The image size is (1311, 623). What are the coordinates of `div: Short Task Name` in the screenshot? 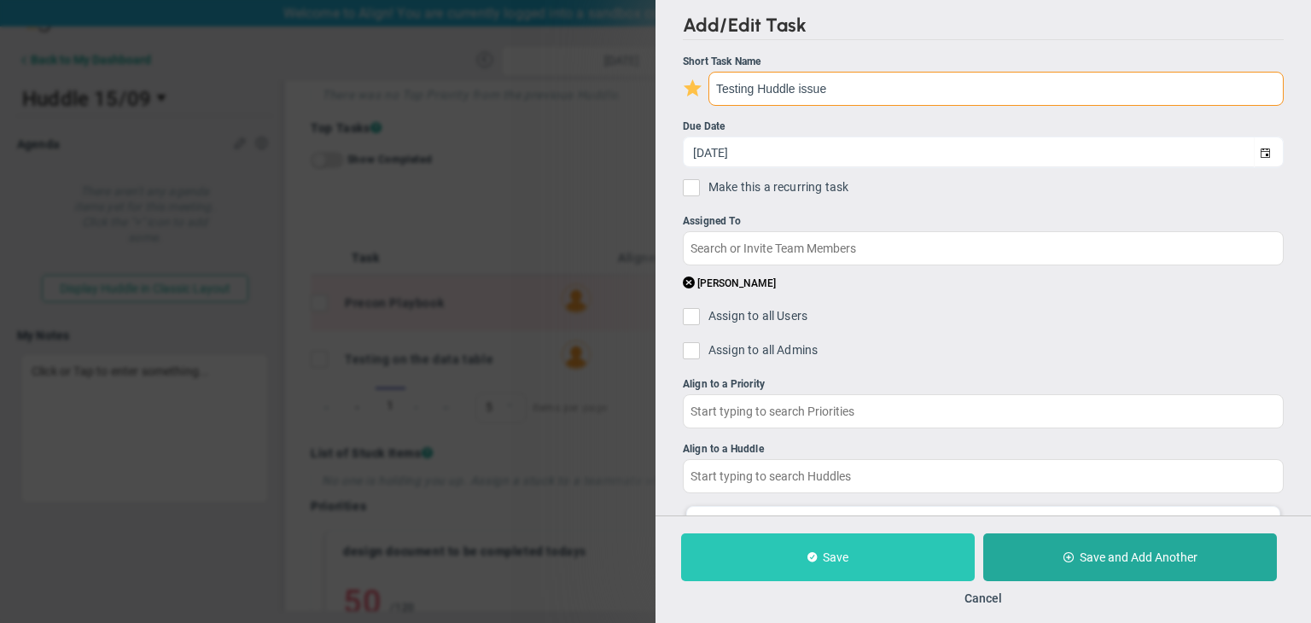 It's located at (981, 61).